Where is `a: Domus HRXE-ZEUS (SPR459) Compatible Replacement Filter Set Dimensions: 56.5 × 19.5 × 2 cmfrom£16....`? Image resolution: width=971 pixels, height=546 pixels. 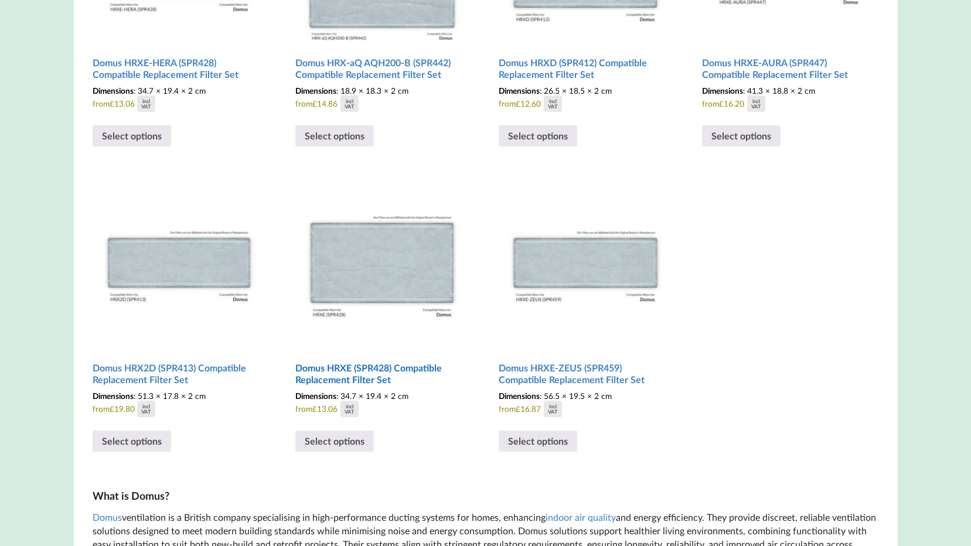
a: Domus HRXE-ZEUS (SPR459) Compatible Replacement Filter Set Dimensions: 56.5 × 19.5 × 2 cmfrom£16.... is located at coordinates (585, 296).